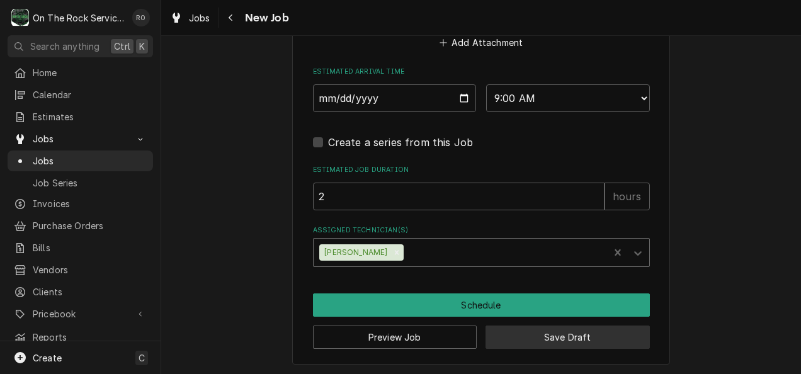  Describe the element at coordinates (481, 305) in the screenshot. I see `button: Schedule` at that location.